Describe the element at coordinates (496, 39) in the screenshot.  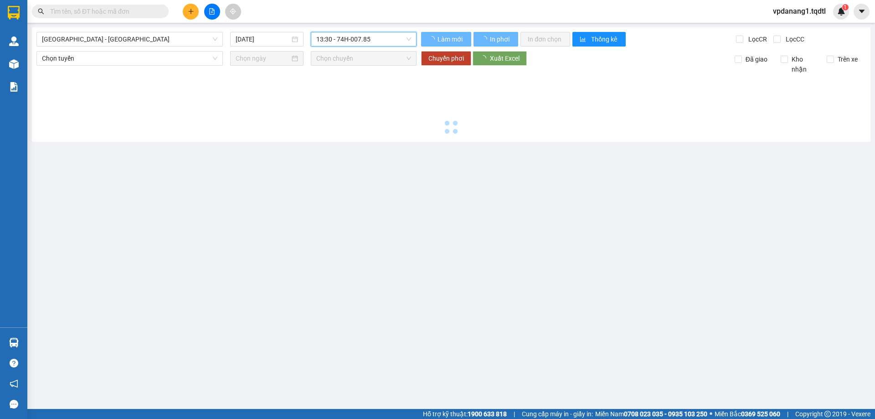
I see `button: In phơi` at that location.